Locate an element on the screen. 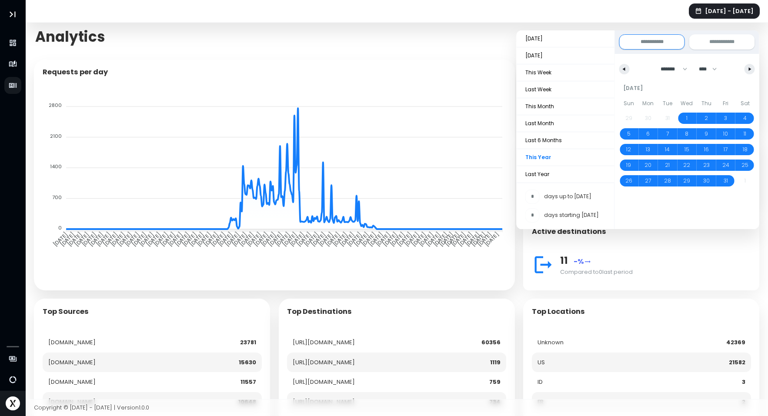 The height and width of the screenshot is (416, 768). strong: 3 is located at coordinates (744, 382).